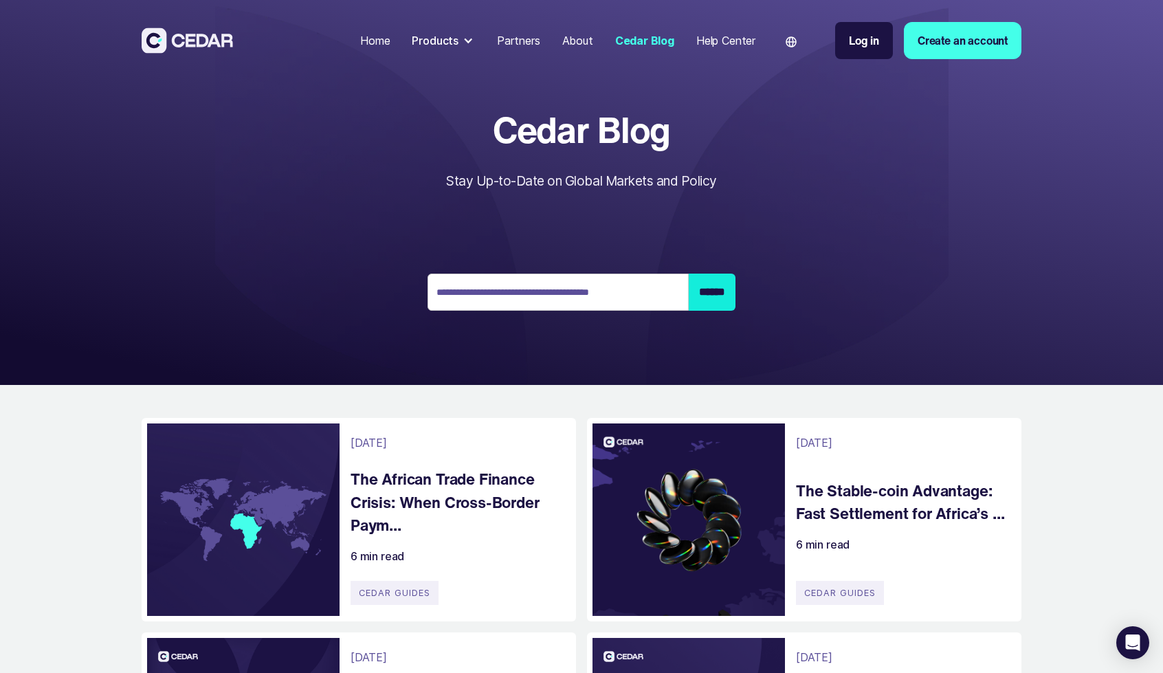 This screenshot has width=1163, height=673. What do you see at coordinates (581, 181) in the screenshot?
I see `span: Stay Up-to-Date on Global Markets and Policy` at bounding box center [581, 181].